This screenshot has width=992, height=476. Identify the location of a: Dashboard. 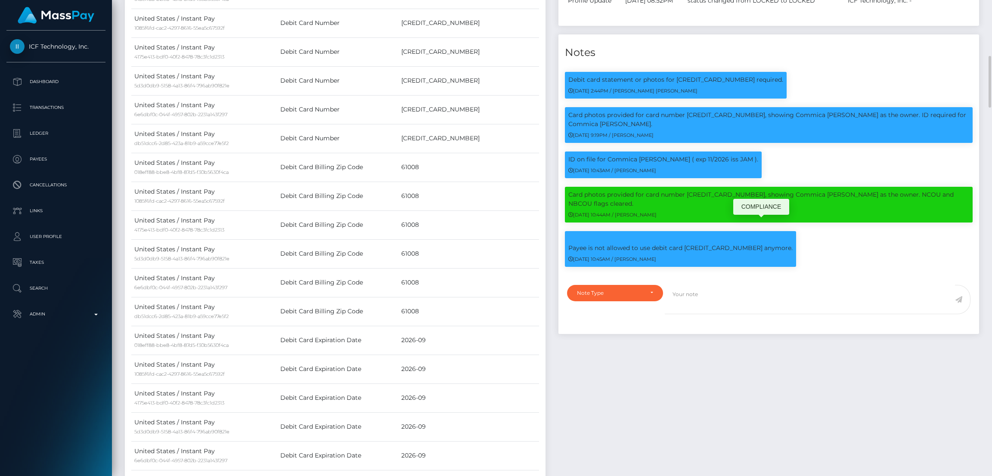
(56, 82).